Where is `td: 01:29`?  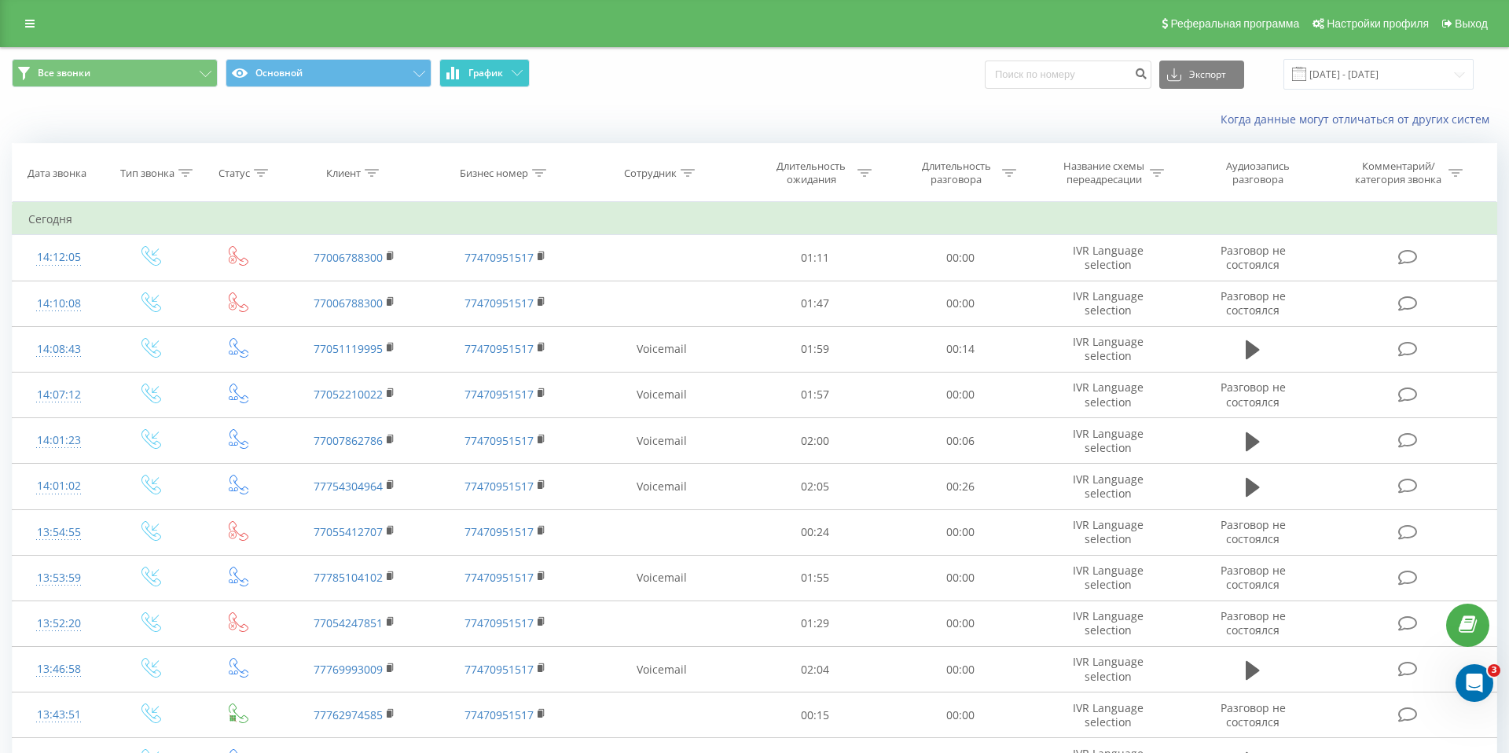
td: 01:29 is located at coordinates (815, 623).